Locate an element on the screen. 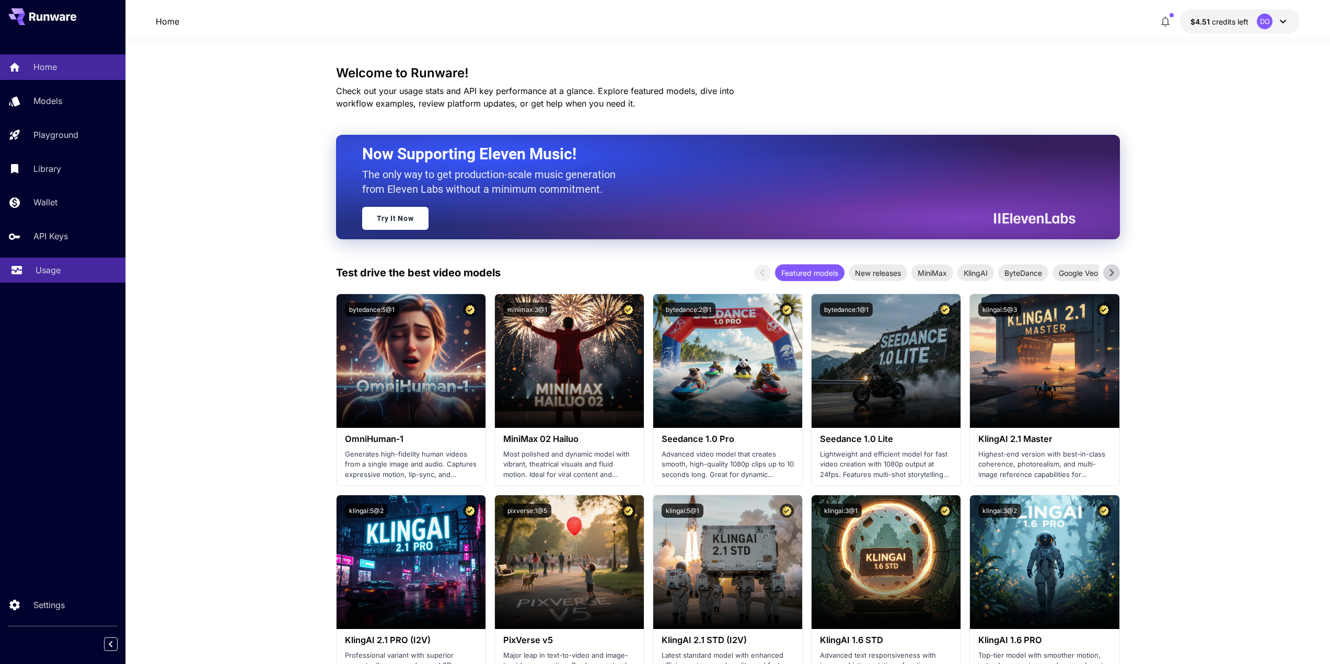 The width and height of the screenshot is (1330, 664). p: The only way to get production-scale music generation from Eleven Labs without a minimum commitment. is located at coordinates (493, 182).